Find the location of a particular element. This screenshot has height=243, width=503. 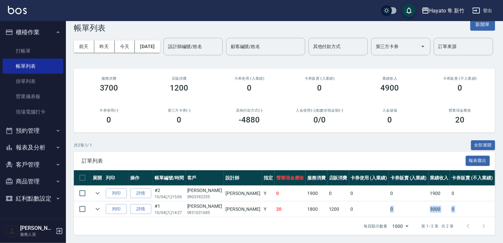

a: 營業儀表板 is located at coordinates (33, 97).